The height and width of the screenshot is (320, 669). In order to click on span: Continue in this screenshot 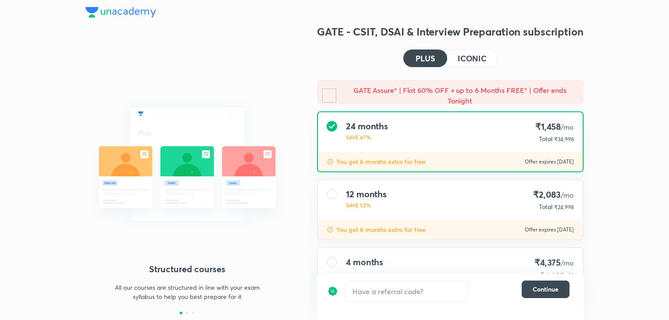, I will do `click(545, 289)`.